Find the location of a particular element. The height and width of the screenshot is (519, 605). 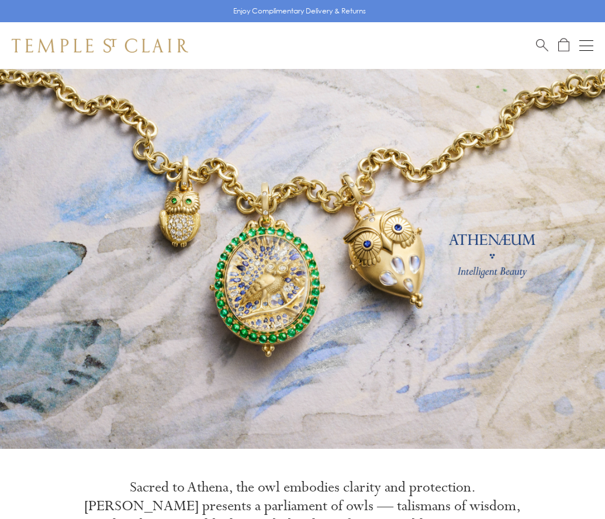

a: Open Shopping Bag is located at coordinates (563, 45).